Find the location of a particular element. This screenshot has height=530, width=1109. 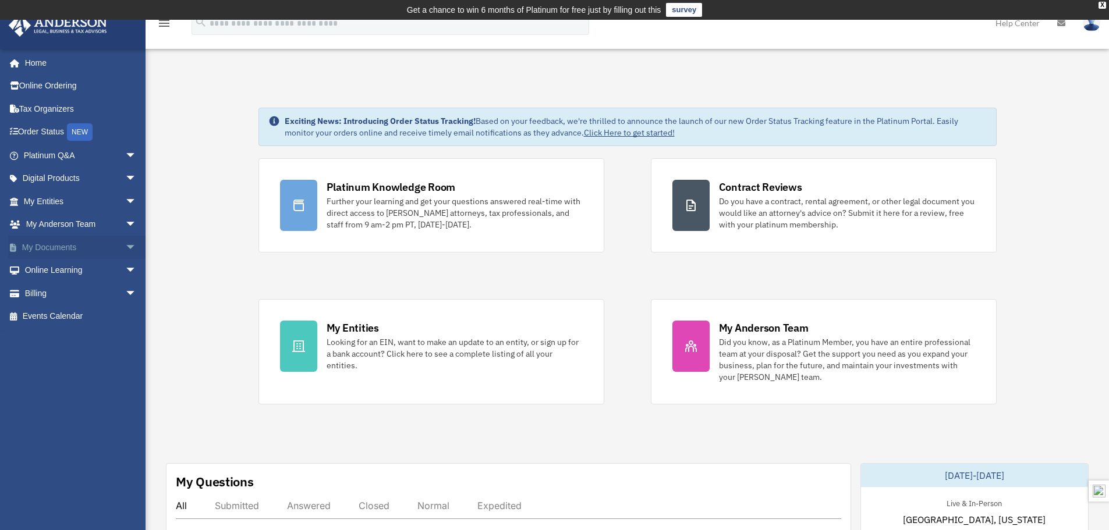

a: Tax Organizers is located at coordinates (81, 109).